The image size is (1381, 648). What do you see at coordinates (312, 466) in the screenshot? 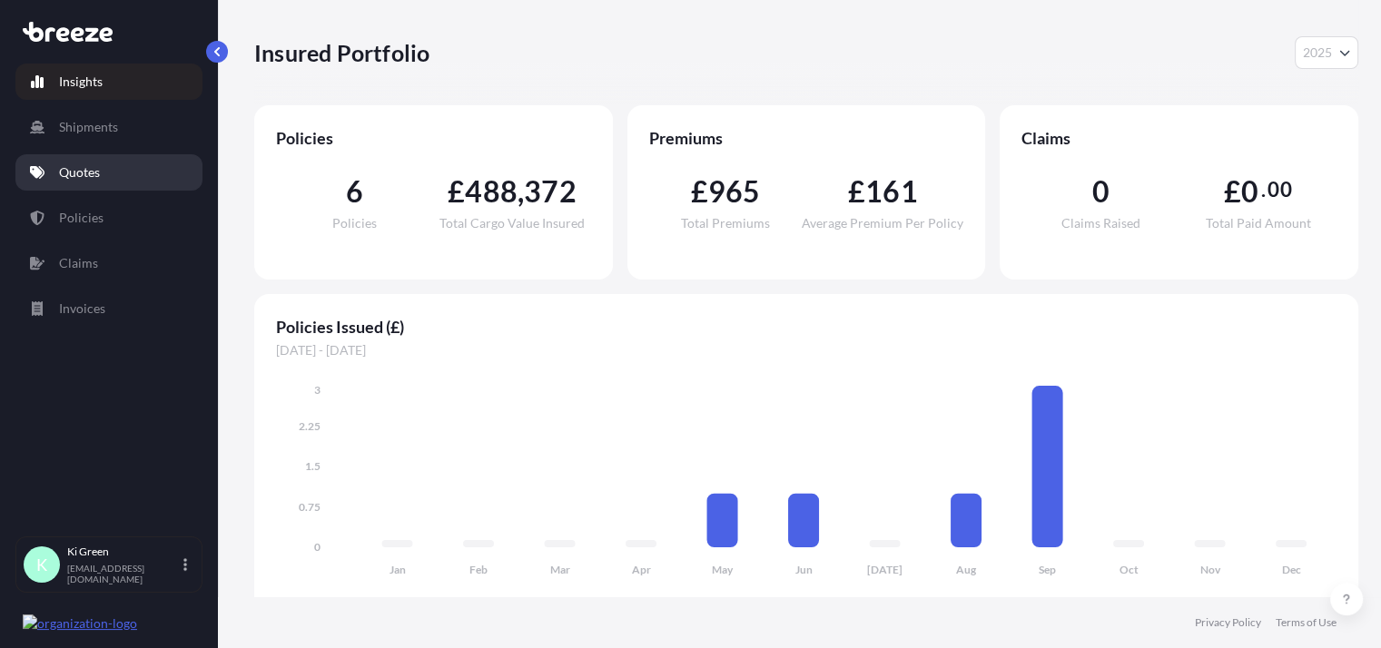
I see `tspan: 1.5` at bounding box center [312, 466].